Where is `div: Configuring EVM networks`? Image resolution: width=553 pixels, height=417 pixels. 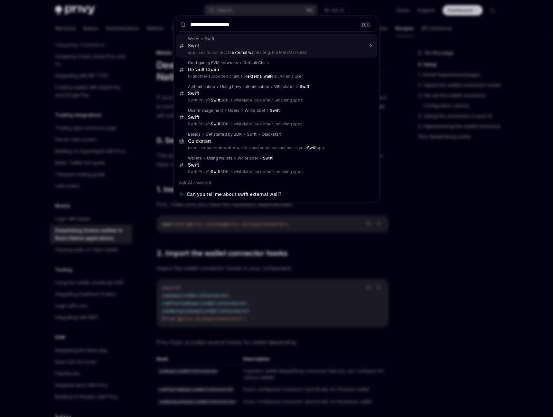
div: Configuring EVM networks is located at coordinates (213, 63).